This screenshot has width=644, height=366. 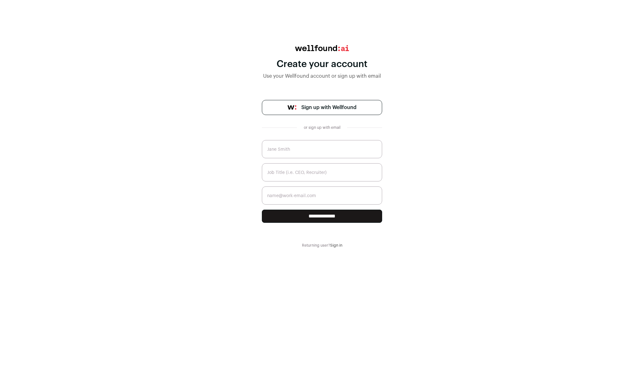 What do you see at coordinates (322, 48) in the screenshot?
I see `img: wellfound:ai` at bounding box center [322, 48].